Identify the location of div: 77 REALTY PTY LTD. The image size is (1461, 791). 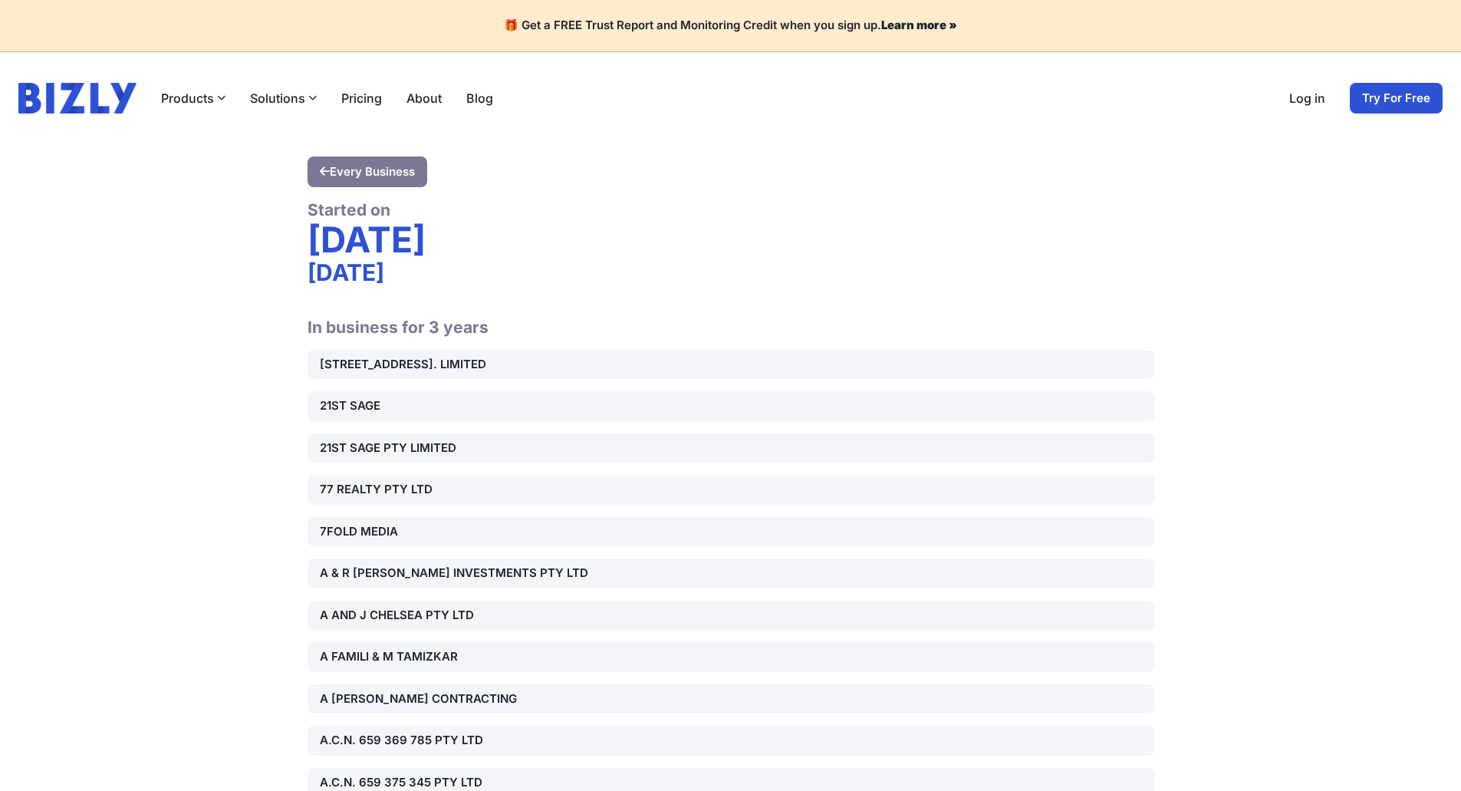
(455, 489).